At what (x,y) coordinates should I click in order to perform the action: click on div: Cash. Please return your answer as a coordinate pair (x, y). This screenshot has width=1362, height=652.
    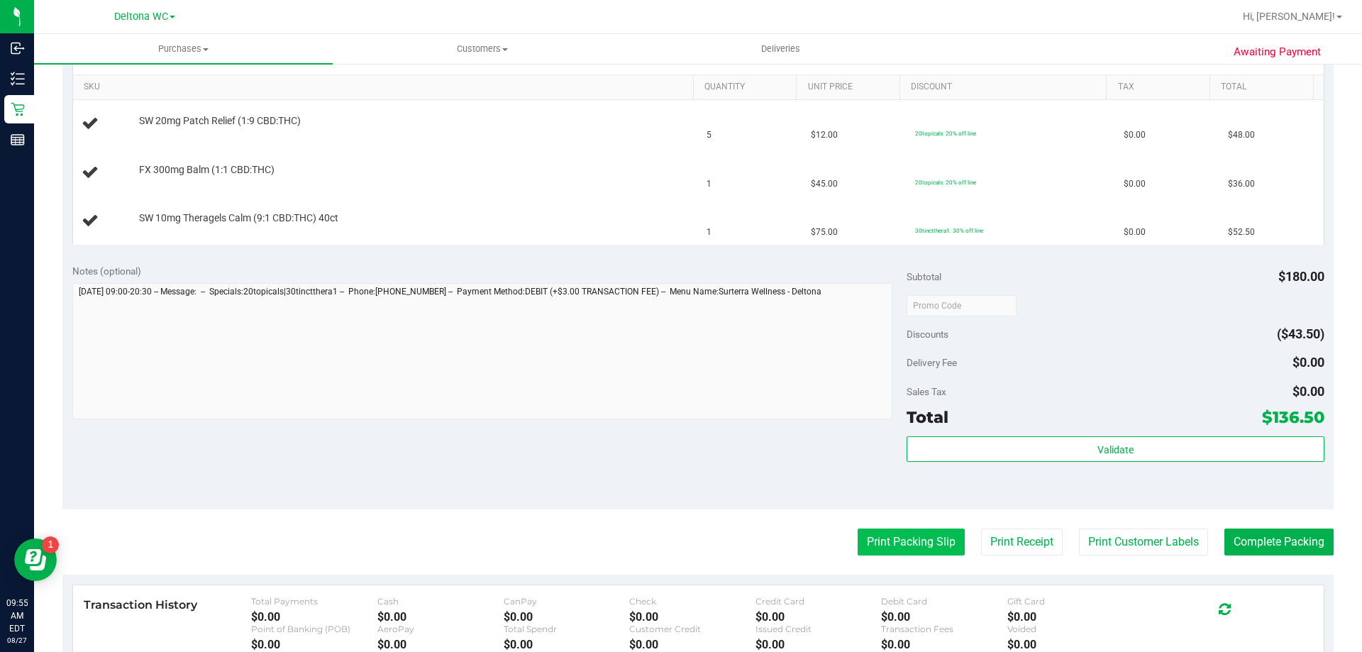
    Looking at the image, I should click on (441, 601).